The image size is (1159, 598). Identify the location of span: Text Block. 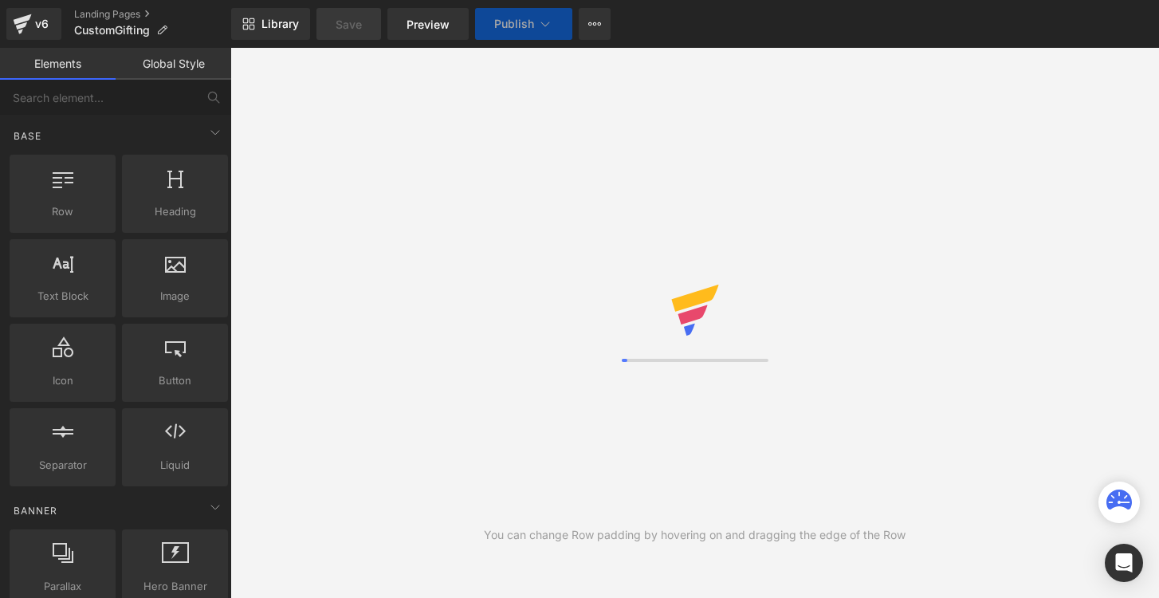
(62, 296).